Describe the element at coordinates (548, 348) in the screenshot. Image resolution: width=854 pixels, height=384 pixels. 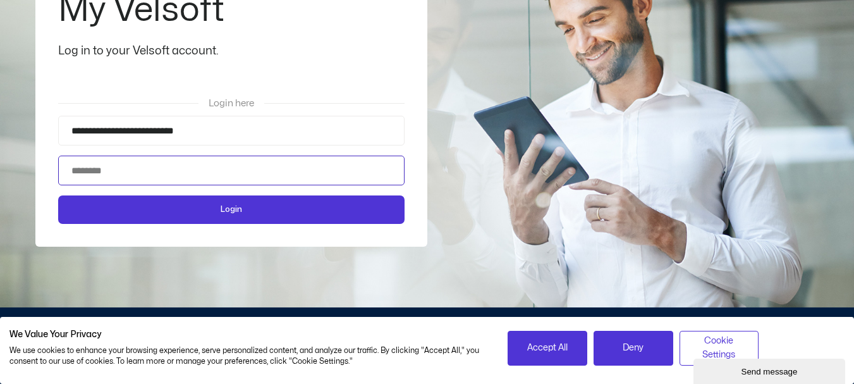
I see `button: Accept all cookies` at that location.